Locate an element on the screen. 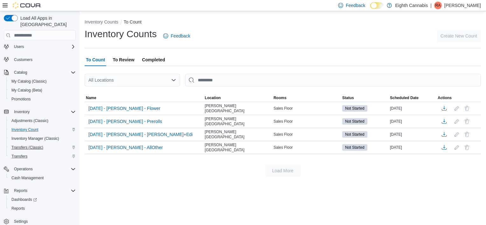  input: Dark Mode is located at coordinates (377, 5).